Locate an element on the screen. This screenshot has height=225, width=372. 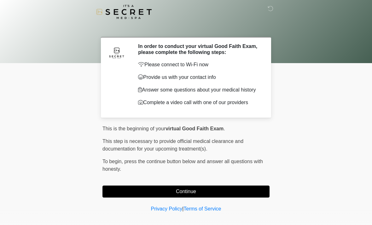
span: This is the beginning of your is located at coordinates (134, 128).